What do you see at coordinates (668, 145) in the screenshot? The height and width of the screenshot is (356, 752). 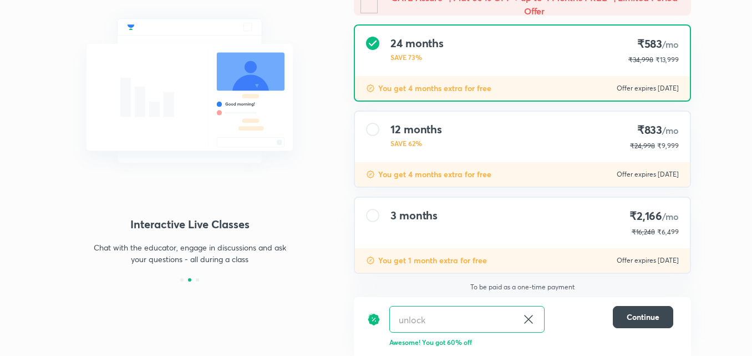 I see `span: ₹9,999` at bounding box center [668, 145].